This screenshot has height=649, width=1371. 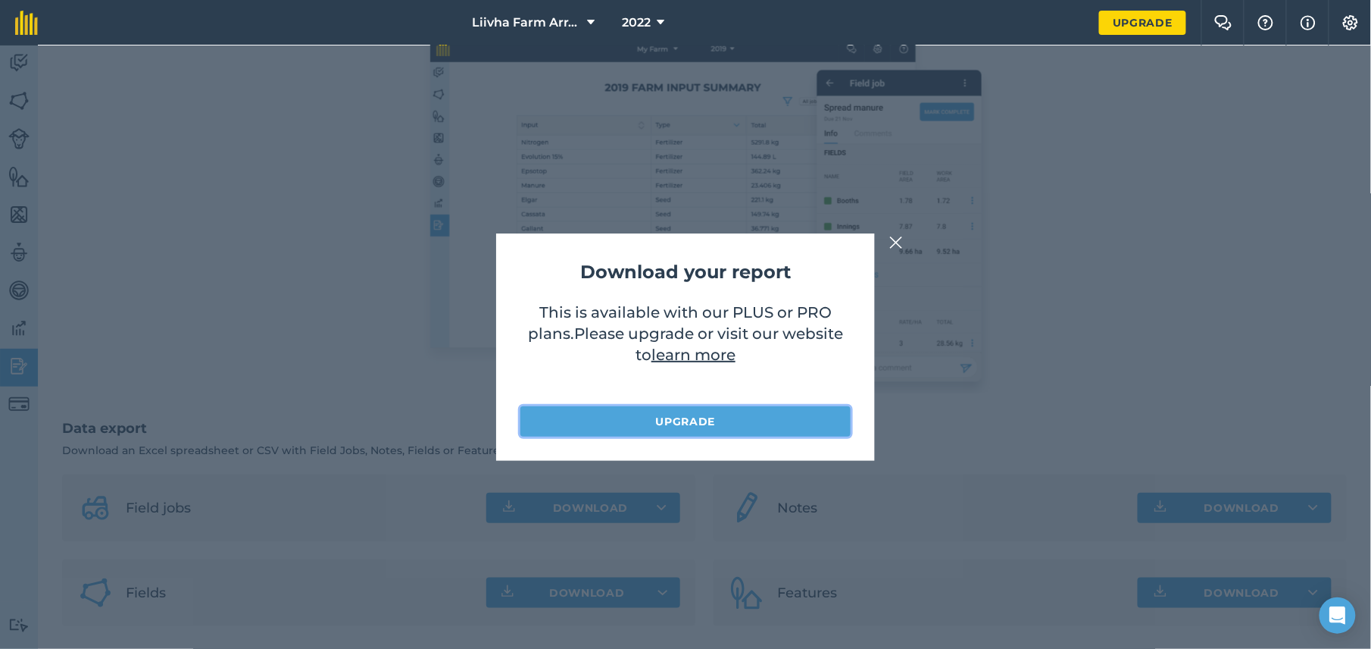 I want to click on p: This is available with our PLUS or PRO plans ., so click(x=686, y=346).